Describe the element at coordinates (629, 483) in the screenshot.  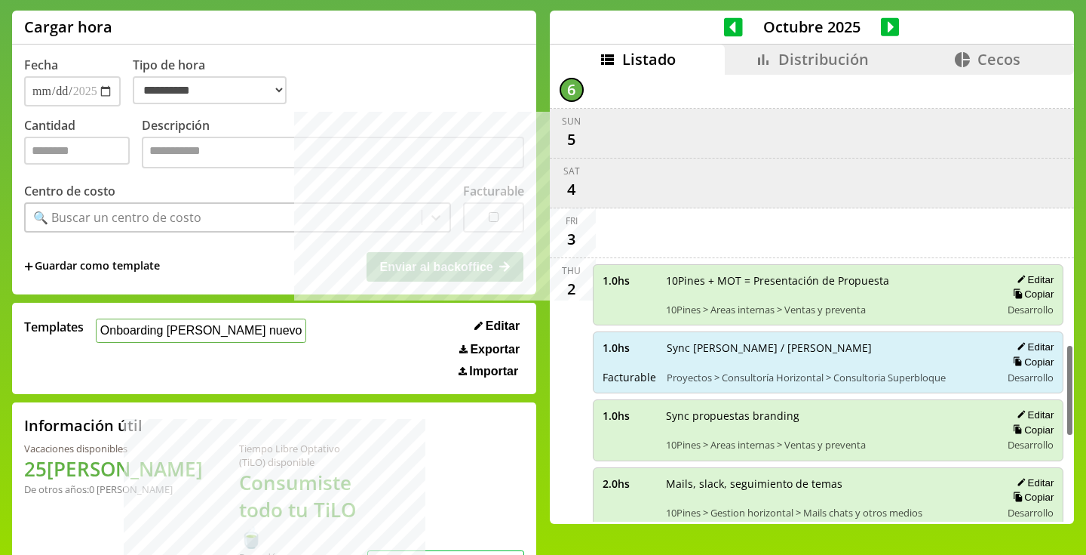
I see `span: 2.0 hs` at that location.